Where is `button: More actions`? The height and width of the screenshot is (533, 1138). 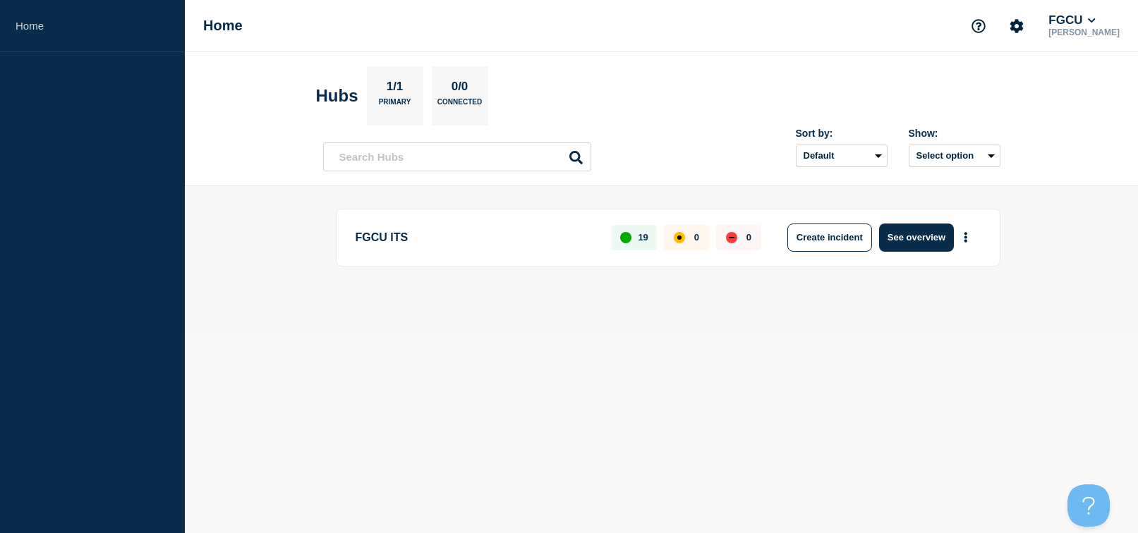
button: More actions is located at coordinates (966, 237).